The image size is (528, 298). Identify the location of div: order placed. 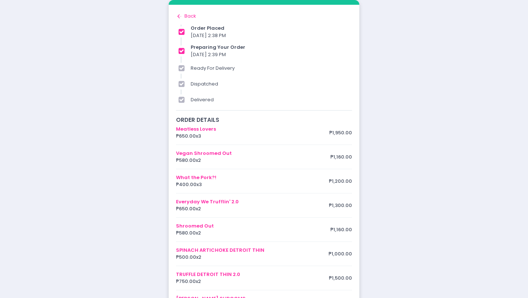
(271, 28).